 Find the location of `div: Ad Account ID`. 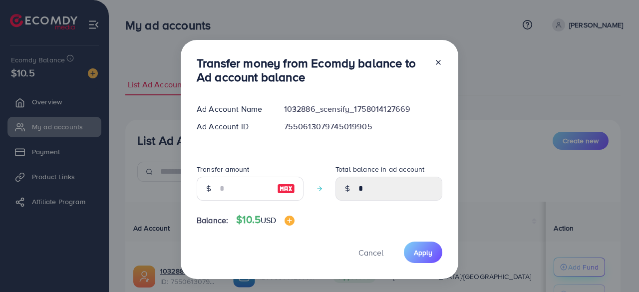

div: Ad Account ID is located at coordinates (232, 126).